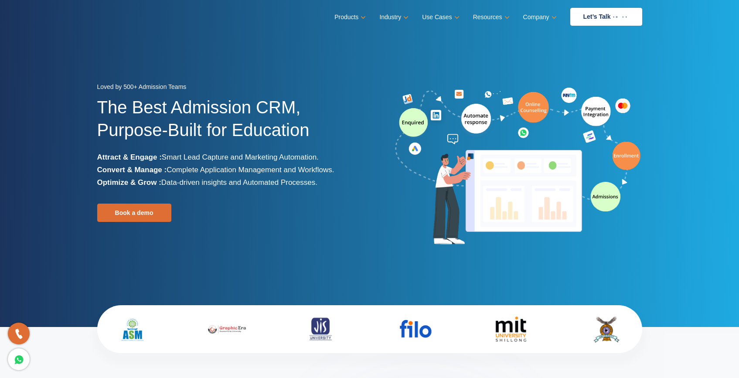  I want to click on h1: The Best Admission CRM, Purpose-Built for Education, so click(230, 123).